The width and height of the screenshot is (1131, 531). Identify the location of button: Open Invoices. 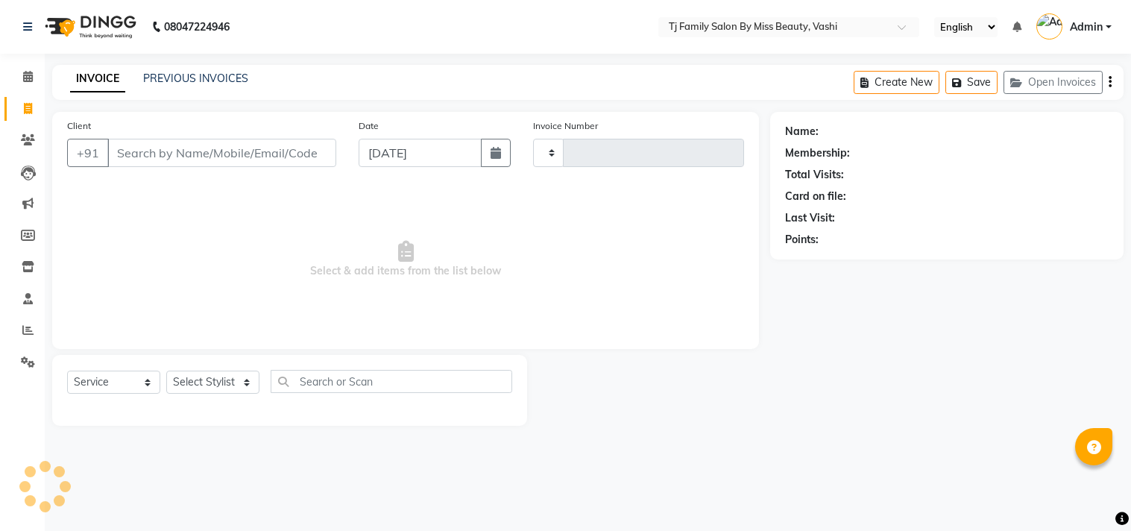
(1053, 82).